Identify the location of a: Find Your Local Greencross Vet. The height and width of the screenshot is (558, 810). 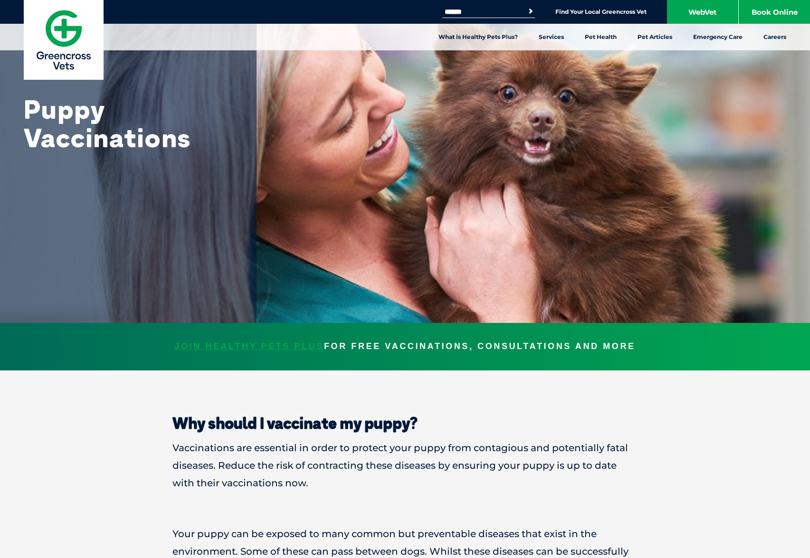
(601, 12).